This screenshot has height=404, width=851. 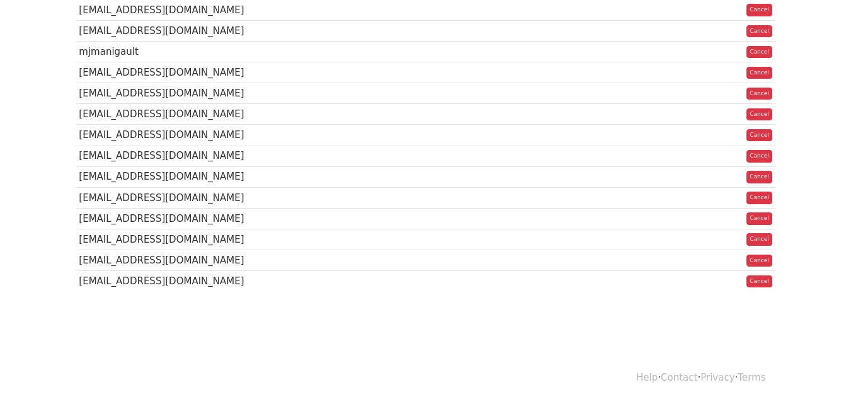 What do you see at coordinates (751, 377) in the screenshot?
I see `a: Terms` at bounding box center [751, 377].